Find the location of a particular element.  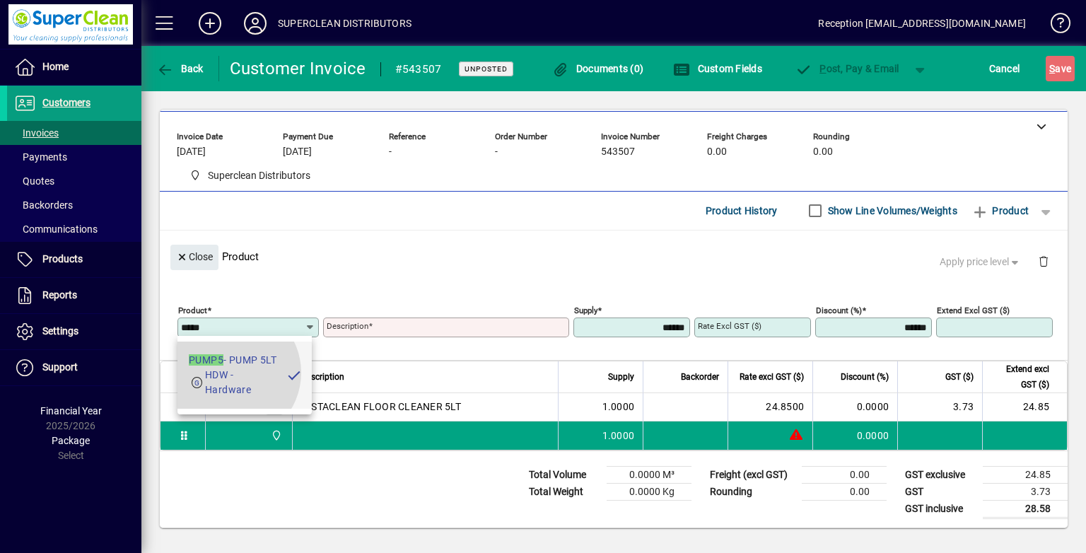

td: GST exclusive is located at coordinates (940, 474).